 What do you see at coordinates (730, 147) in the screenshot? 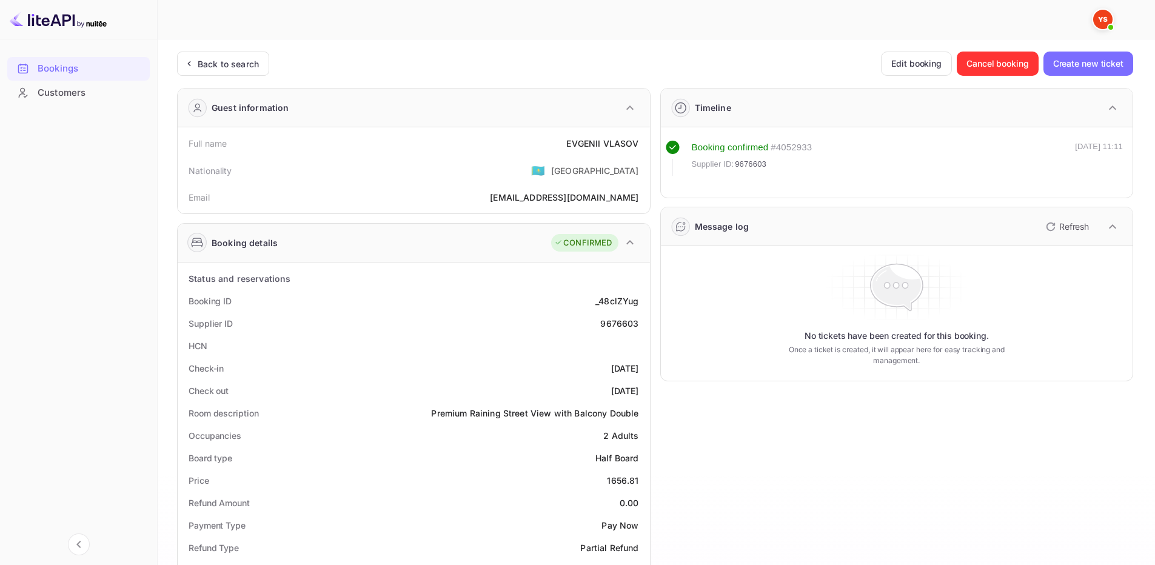
I see `div: Booking confirmed` at bounding box center [730, 147].